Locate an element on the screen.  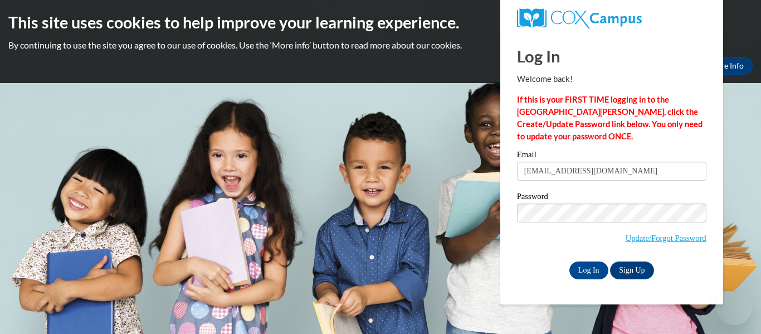
label: Password is located at coordinates (611, 198).